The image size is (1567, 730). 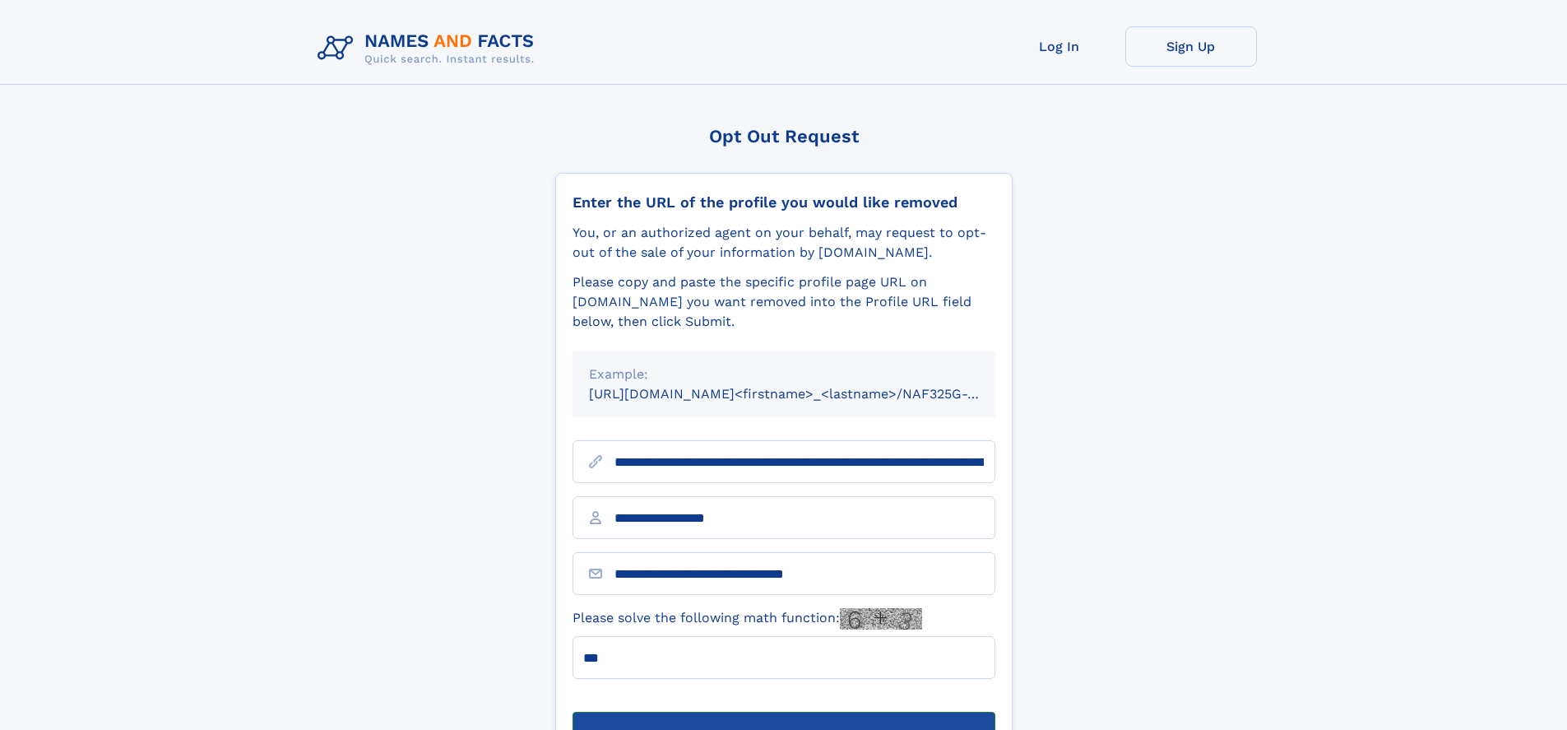 I want to click on div: Opt Out Request, so click(x=784, y=136).